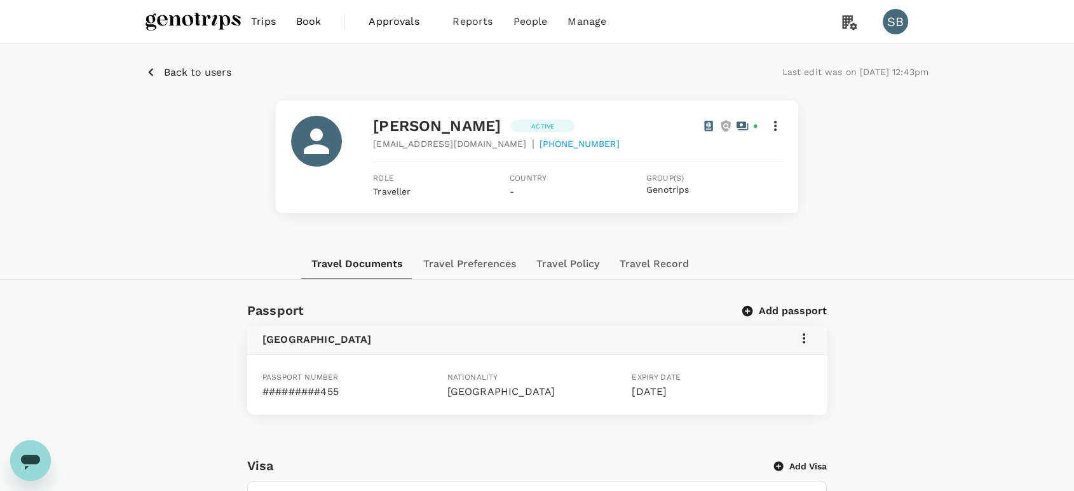 The height and width of the screenshot is (491, 1074). What do you see at coordinates (543, 126) in the screenshot?
I see `p: Active` at bounding box center [543, 126].